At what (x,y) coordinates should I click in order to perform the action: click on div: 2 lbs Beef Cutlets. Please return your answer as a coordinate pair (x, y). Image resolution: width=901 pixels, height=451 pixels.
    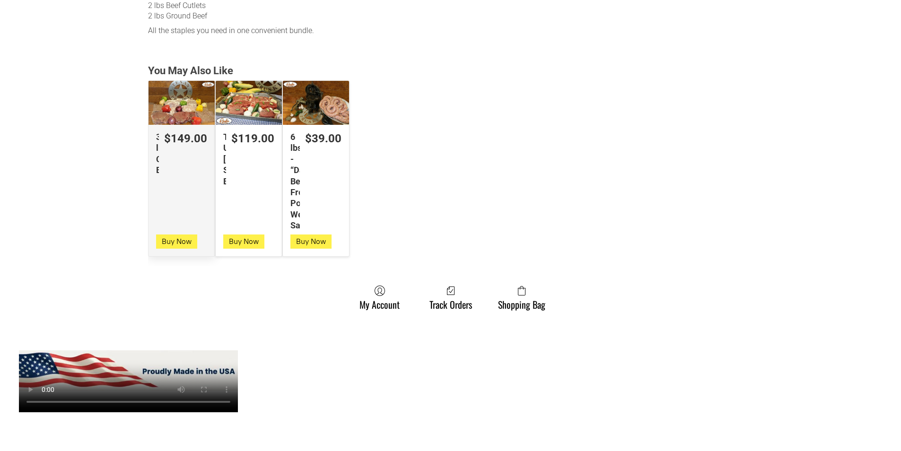
    Looking at the image, I should click on (346, 6).